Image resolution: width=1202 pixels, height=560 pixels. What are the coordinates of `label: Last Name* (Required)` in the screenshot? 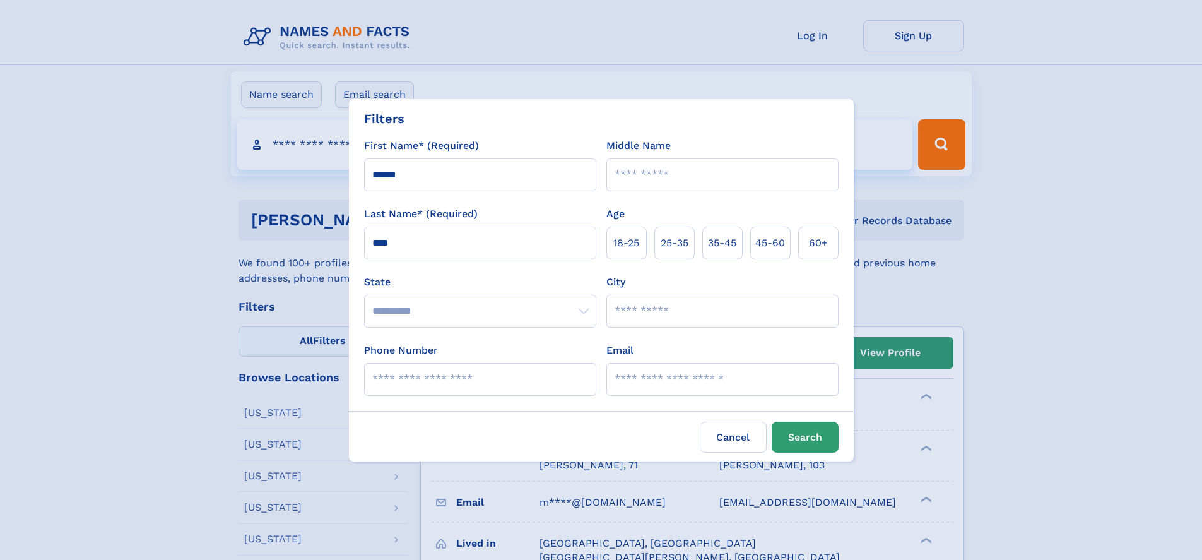 It's located at (421, 214).